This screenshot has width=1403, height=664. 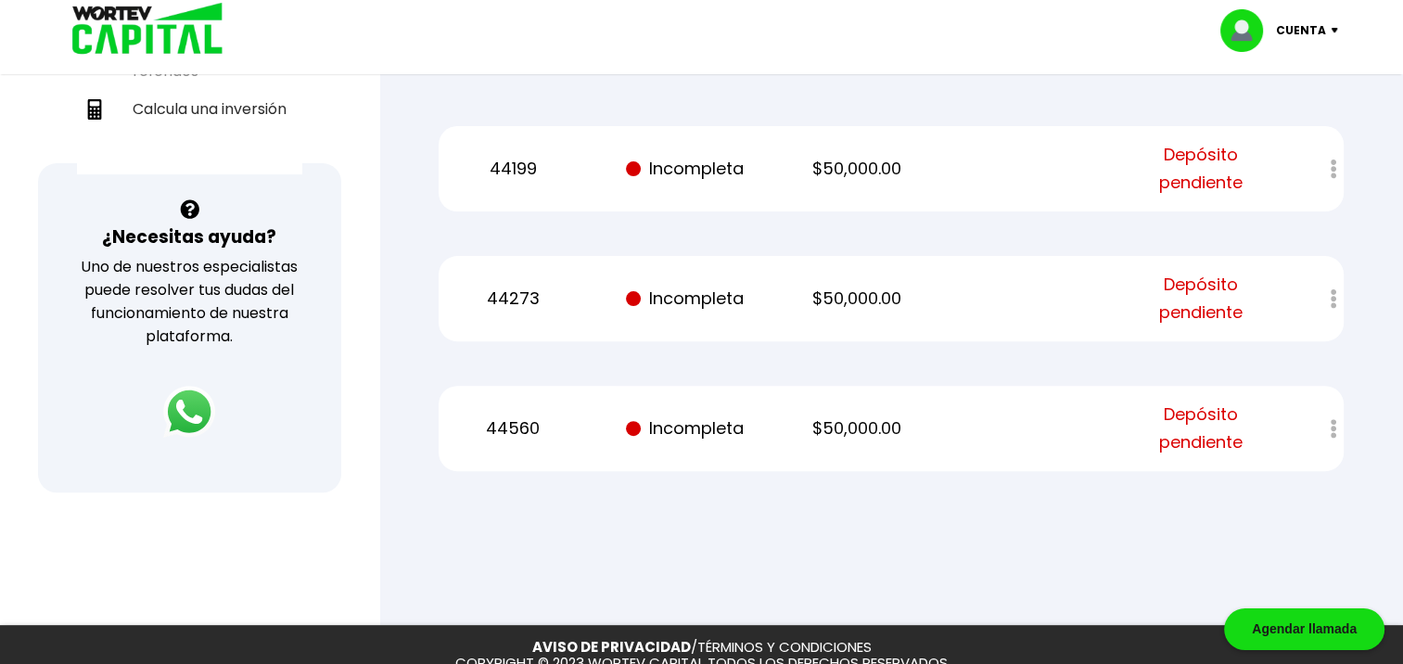 What do you see at coordinates (513, 428) in the screenshot?
I see `p: 44560` at bounding box center [513, 428].